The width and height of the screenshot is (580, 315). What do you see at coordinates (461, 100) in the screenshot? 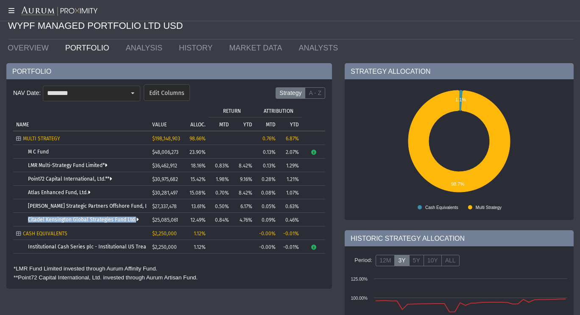
I see `text: 1.1%` at bounding box center [461, 100].